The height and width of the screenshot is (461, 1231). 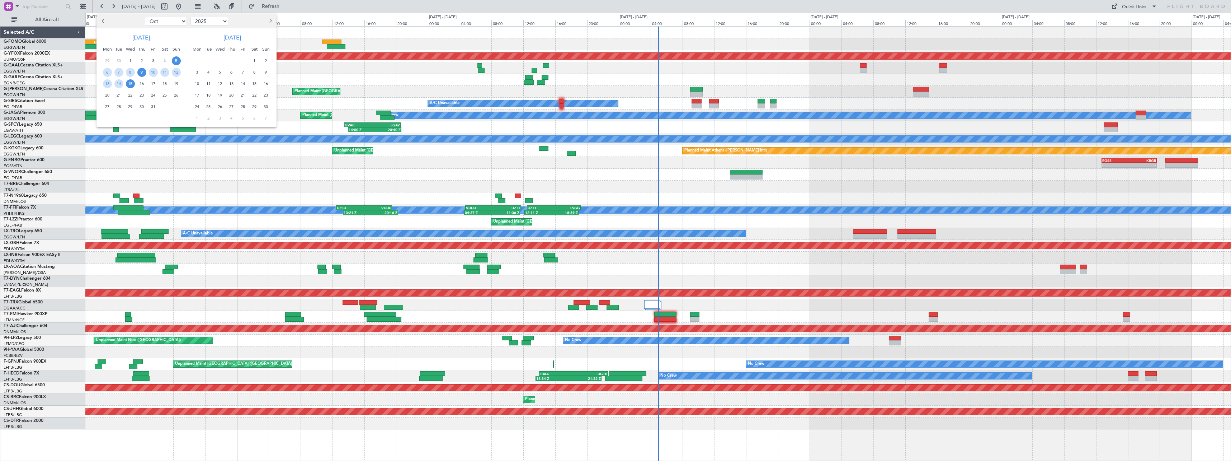 What do you see at coordinates (266, 84) in the screenshot?
I see `div: 16-11-2025` at bounding box center [266, 84].